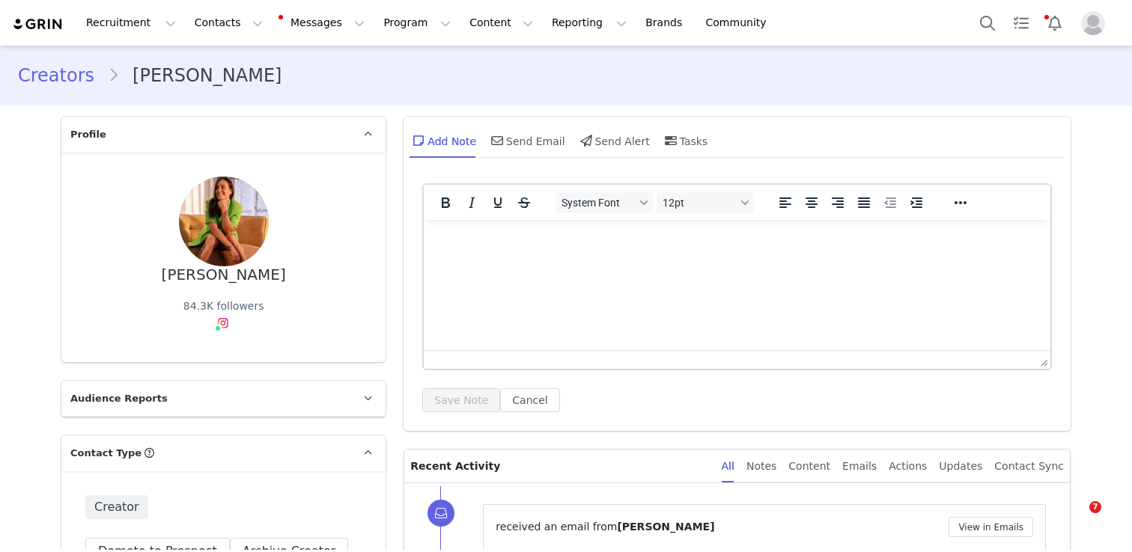  Describe the element at coordinates (559, 466) in the screenshot. I see `p: Recent Activity` at that location.